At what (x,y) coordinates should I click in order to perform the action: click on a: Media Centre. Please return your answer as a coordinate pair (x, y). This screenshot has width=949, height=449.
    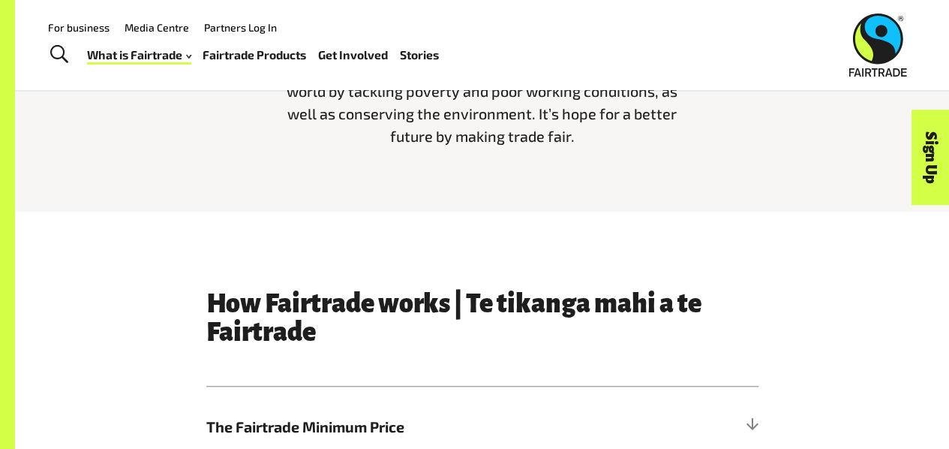
    Looking at the image, I should click on (157, 27).